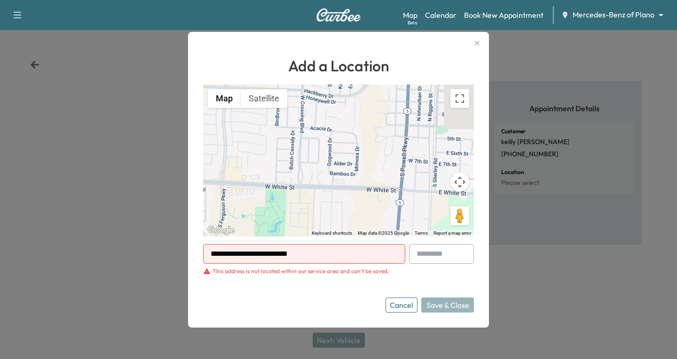  I want to click on a: Report a map error, so click(452, 233).